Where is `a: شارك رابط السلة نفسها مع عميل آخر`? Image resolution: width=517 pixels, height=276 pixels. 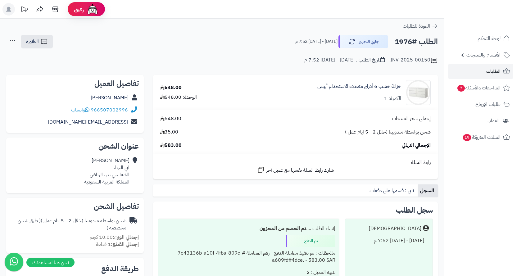
a: شارك رابط السلة نفسها مع عميل آخر is located at coordinates (295, 170).